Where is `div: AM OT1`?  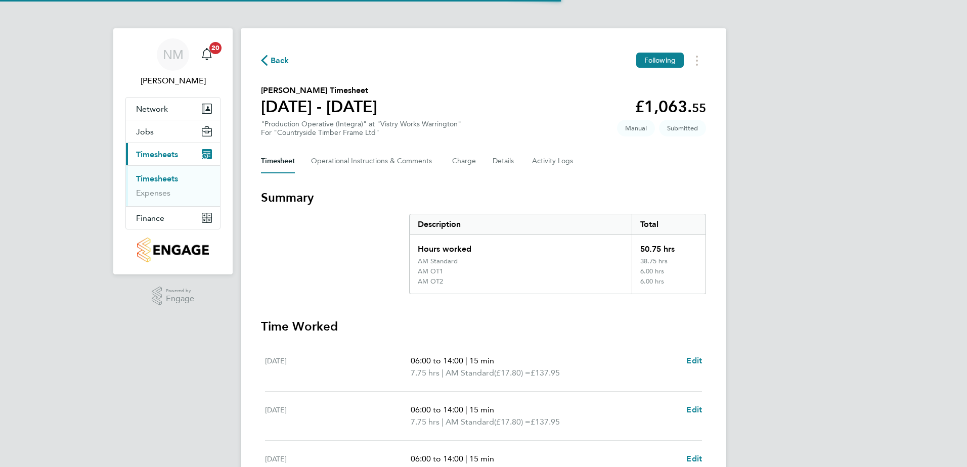 div: AM OT1 is located at coordinates (430, 272).